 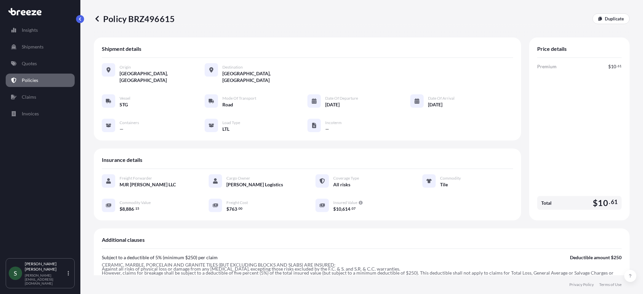 I want to click on p: CERAMIC, MARBLE, PORCELAIN AND GRANITE TILES (BUT EXCLUDING BLOCKS AND SLABS) ARE INSURED: Agains..., so click(x=362, y=271).